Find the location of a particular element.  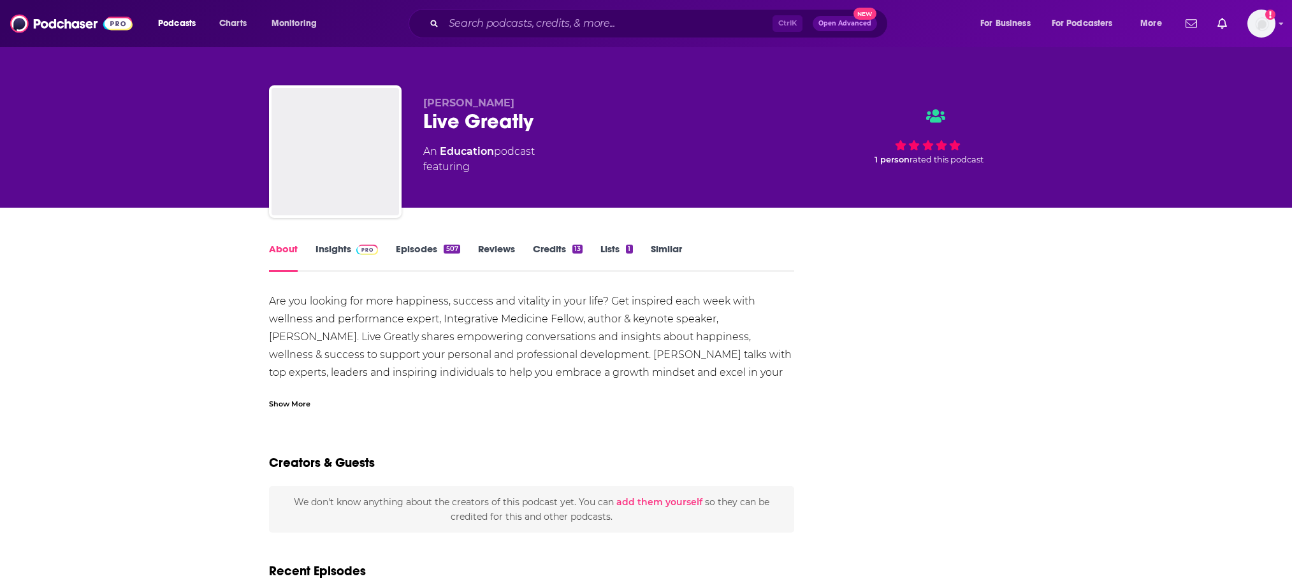

span: Podcasts is located at coordinates (177, 24).